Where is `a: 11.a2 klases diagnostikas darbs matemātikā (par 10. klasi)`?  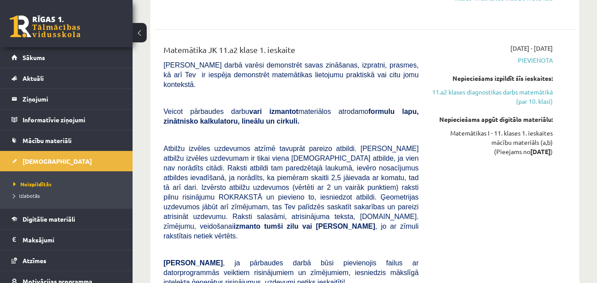
a: 11.a2 klases diagnostikas darbs matemātikā (par 10. klasi) is located at coordinates (492, 97).